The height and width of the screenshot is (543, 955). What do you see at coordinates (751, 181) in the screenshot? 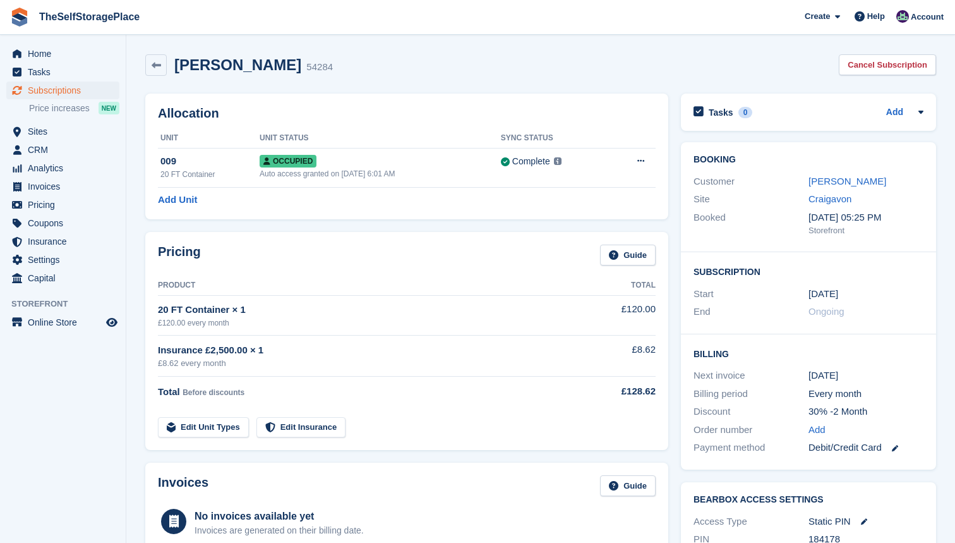
I see `div: Customer` at bounding box center [751, 181].